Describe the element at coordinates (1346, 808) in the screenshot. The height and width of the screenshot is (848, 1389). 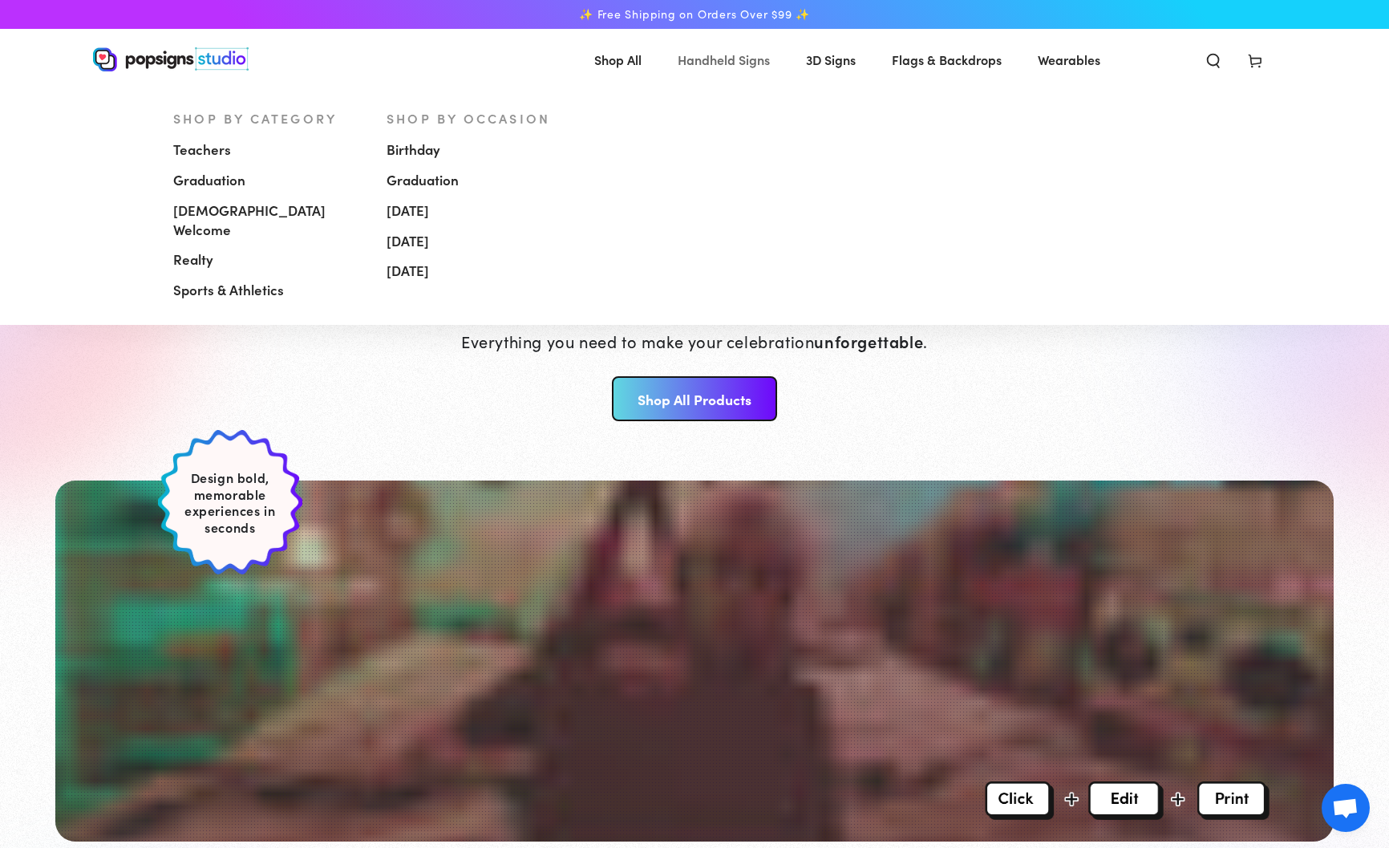
I see `a: Open chat` at that location.